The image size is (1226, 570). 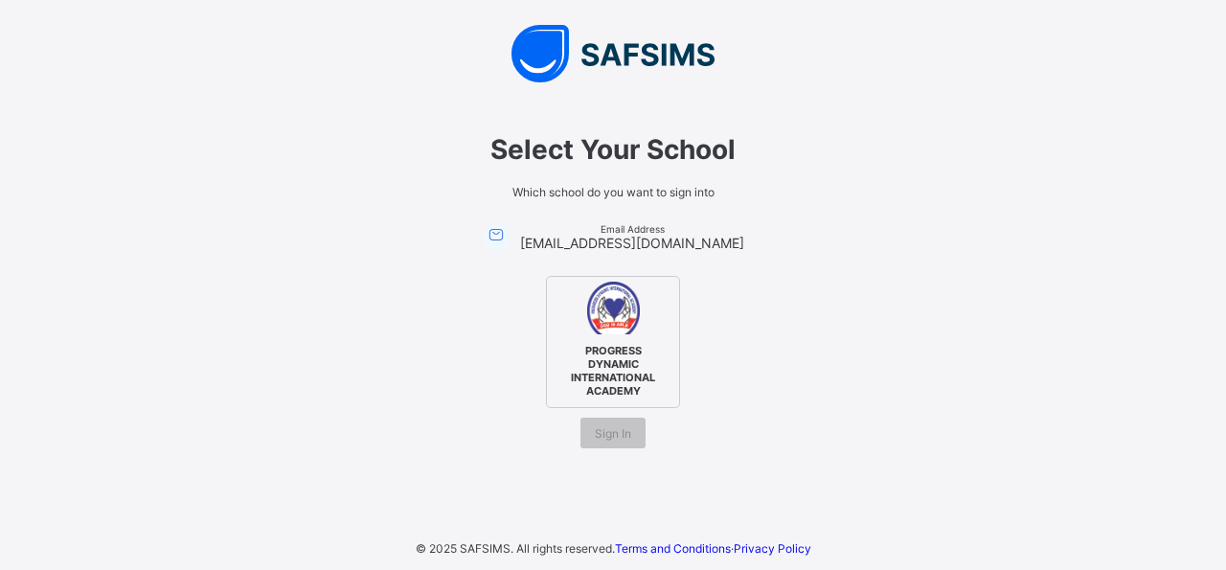 I want to click on span: © 2025 SAFSIMS. All rights reserved., so click(x=515, y=548).